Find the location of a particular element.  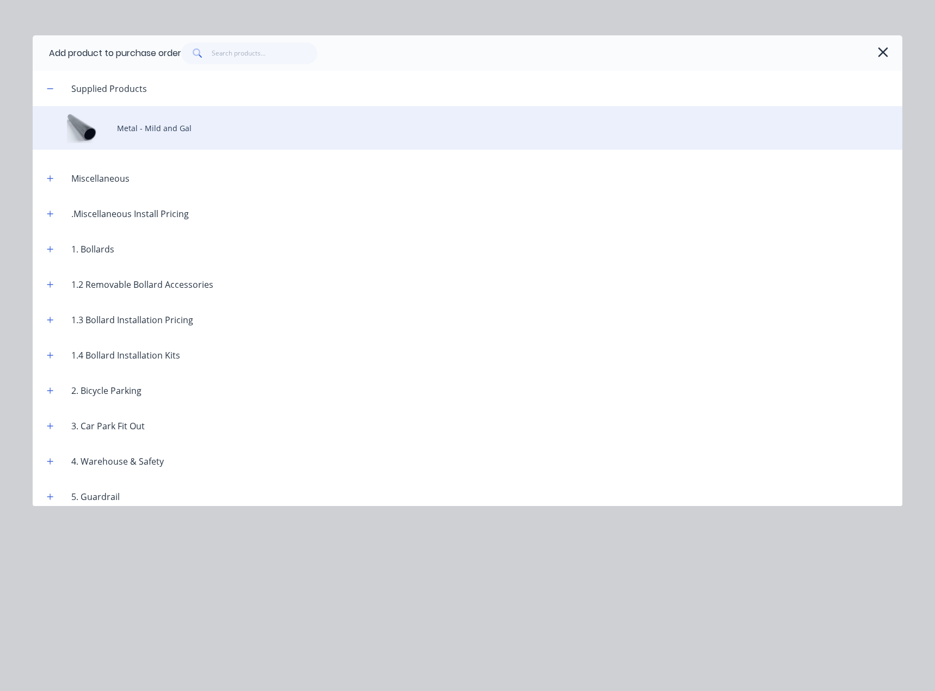

input: Search products... is located at coordinates (265, 53).